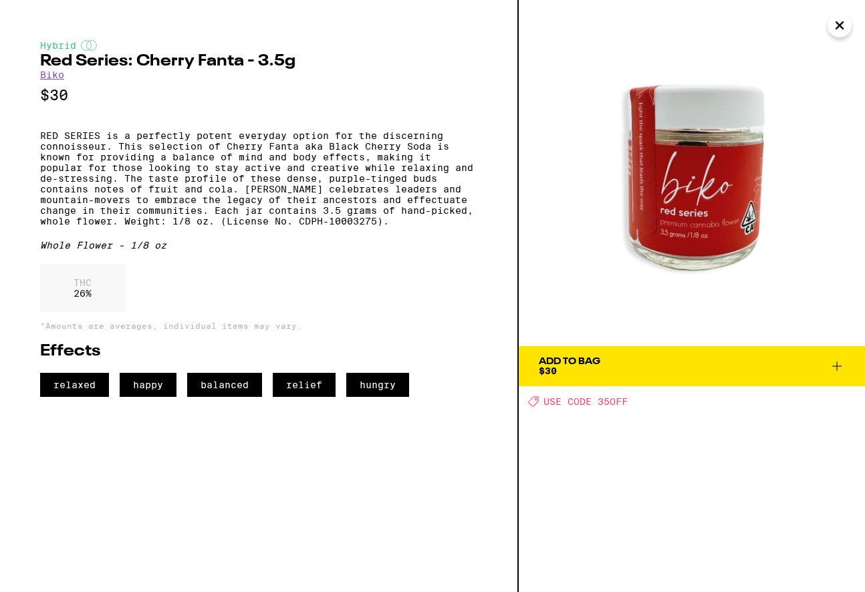 This screenshot has height=592, width=865. What do you see at coordinates (259, 326) in the screenshot?
I see `p: *Amounts are averages, individual items may vary.` at bounding box center [259, 326].